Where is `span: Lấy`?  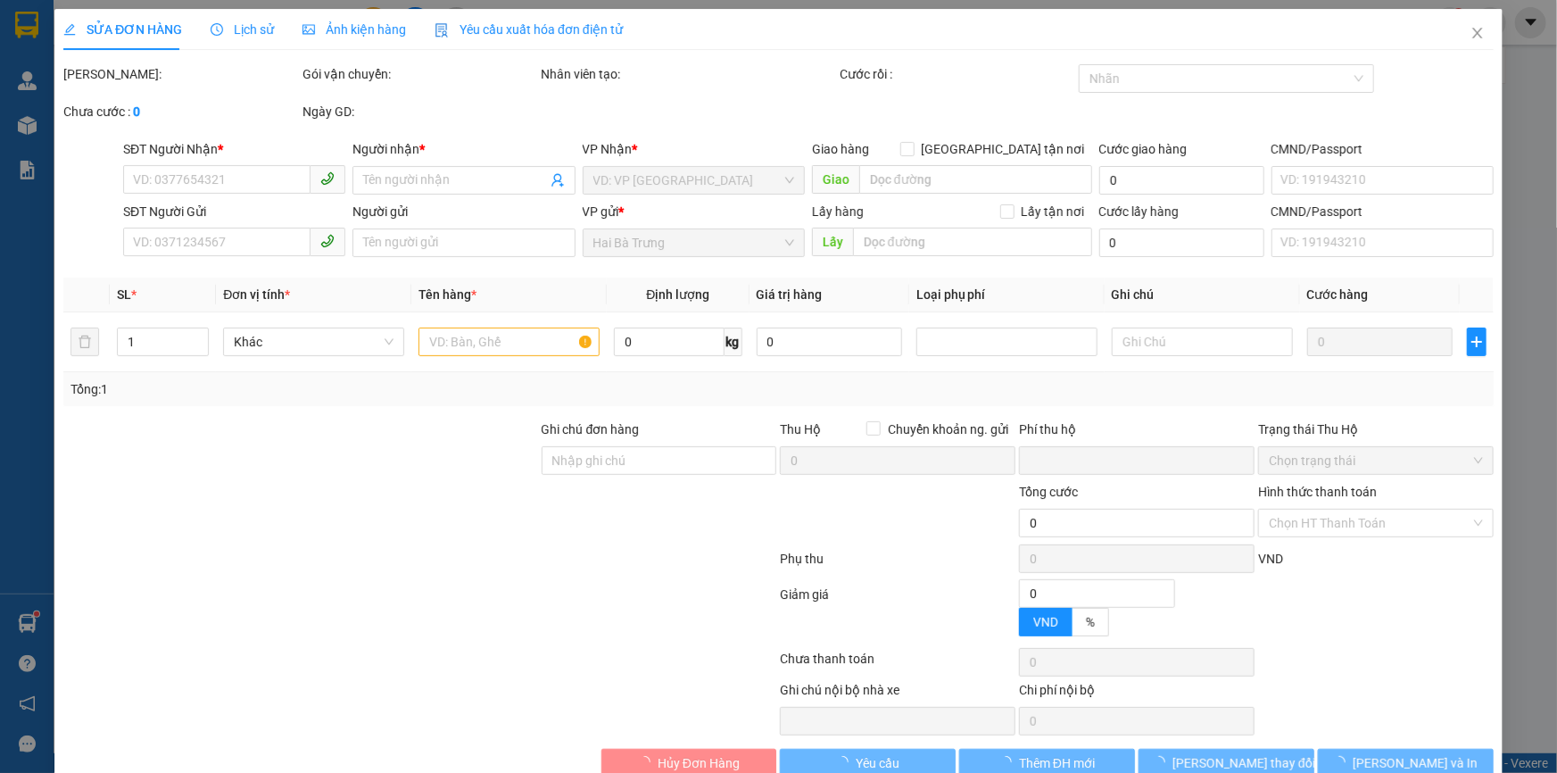 span: Lấy is located at coordinates (832, 242).